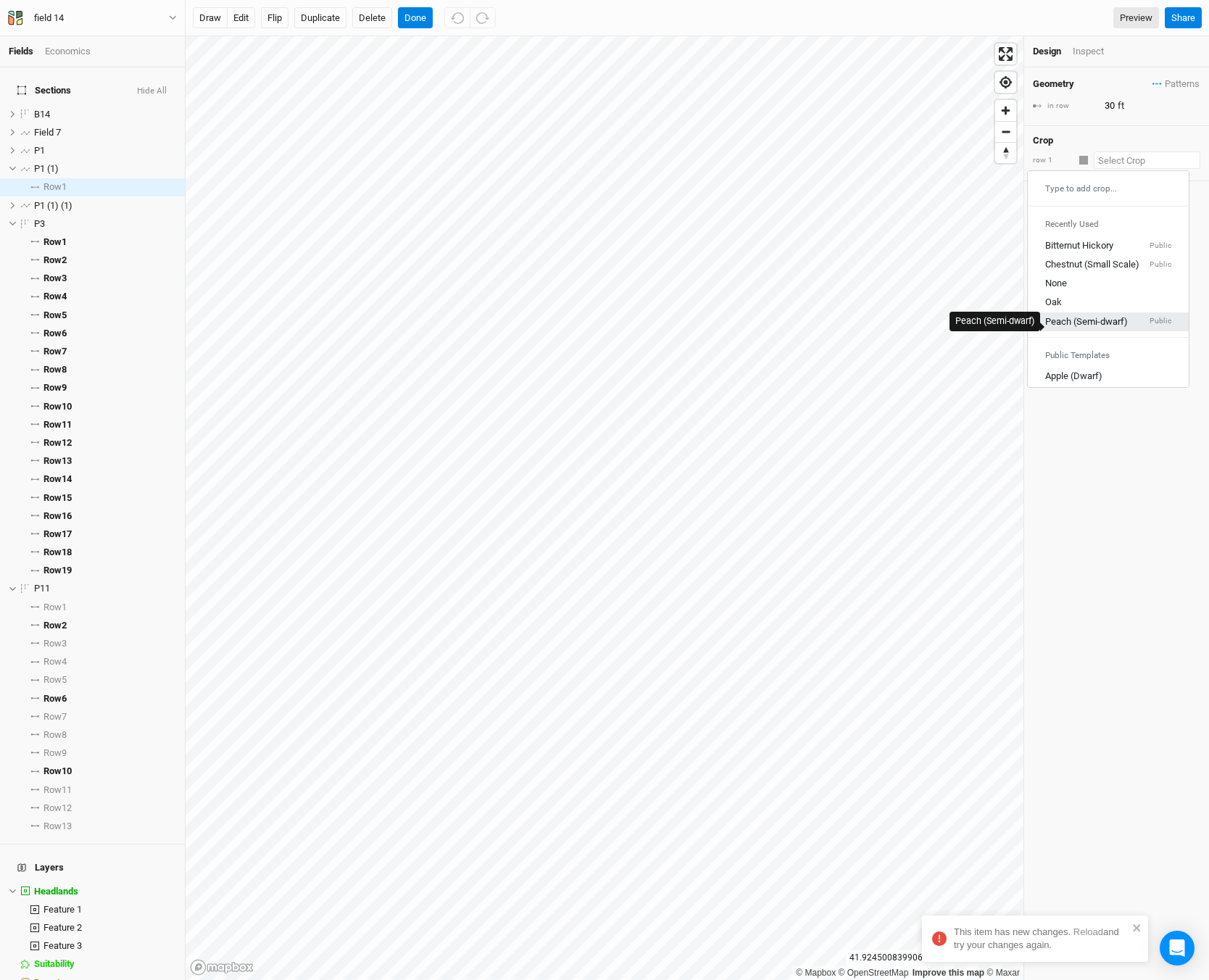 The image size is (1209, 980). I want to click on button: Find my location, so click(1005, 82).